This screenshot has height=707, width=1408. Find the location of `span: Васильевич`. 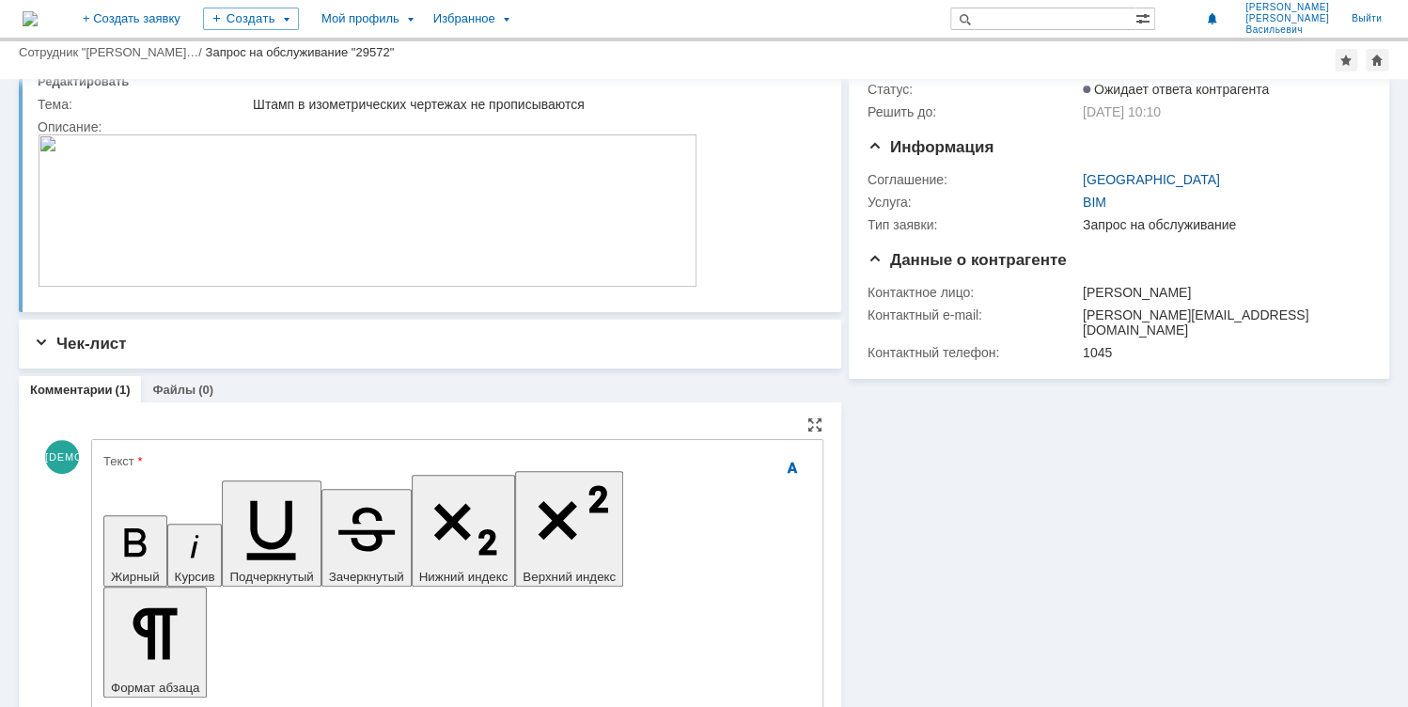

span: Васильевич is located at coordinates (1286, 30).